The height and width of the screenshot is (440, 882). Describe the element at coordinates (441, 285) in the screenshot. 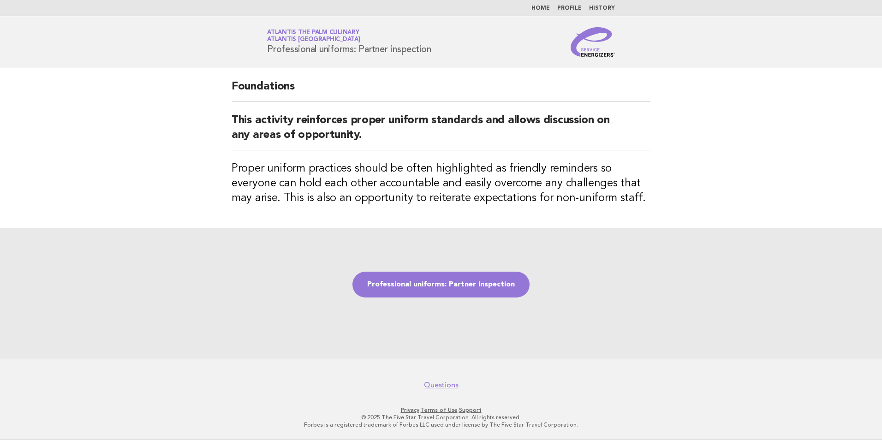

I see `a: Professional uniforms: Partner inspection` at that location.